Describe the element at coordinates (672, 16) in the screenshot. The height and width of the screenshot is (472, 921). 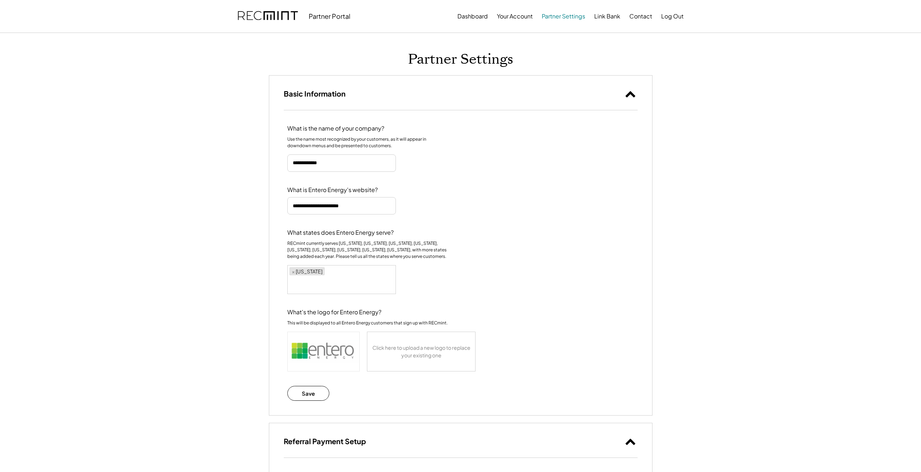
I see `button: Log Out` at that location.